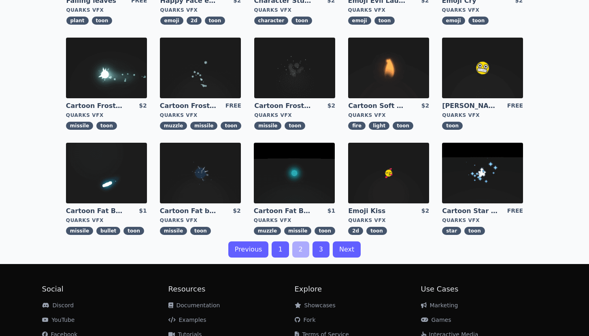  What do you see at coordinates (108, 231) in the screenshot?
I see `span: bullet` at bounding box center [108, 231].